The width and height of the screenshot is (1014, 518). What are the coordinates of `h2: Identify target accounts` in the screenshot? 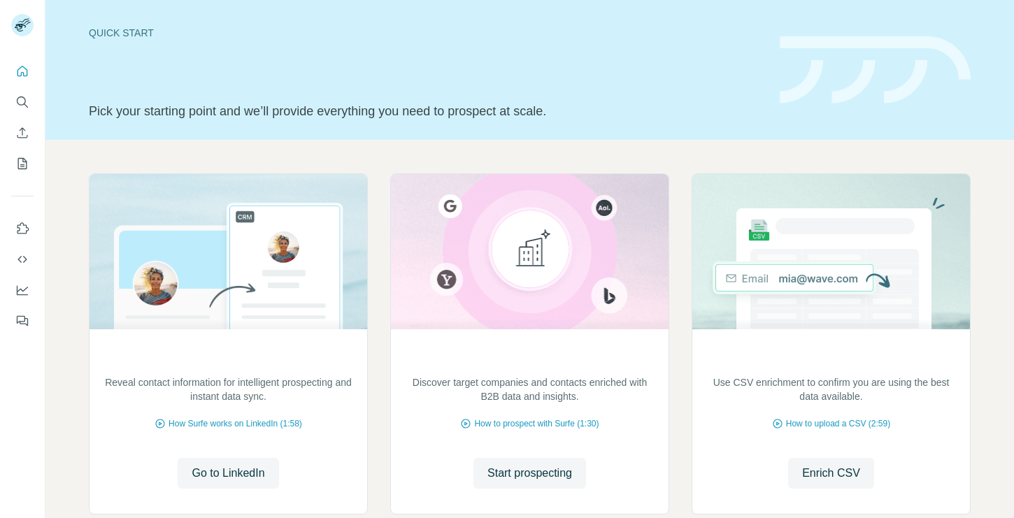 It's located at (530, 357).